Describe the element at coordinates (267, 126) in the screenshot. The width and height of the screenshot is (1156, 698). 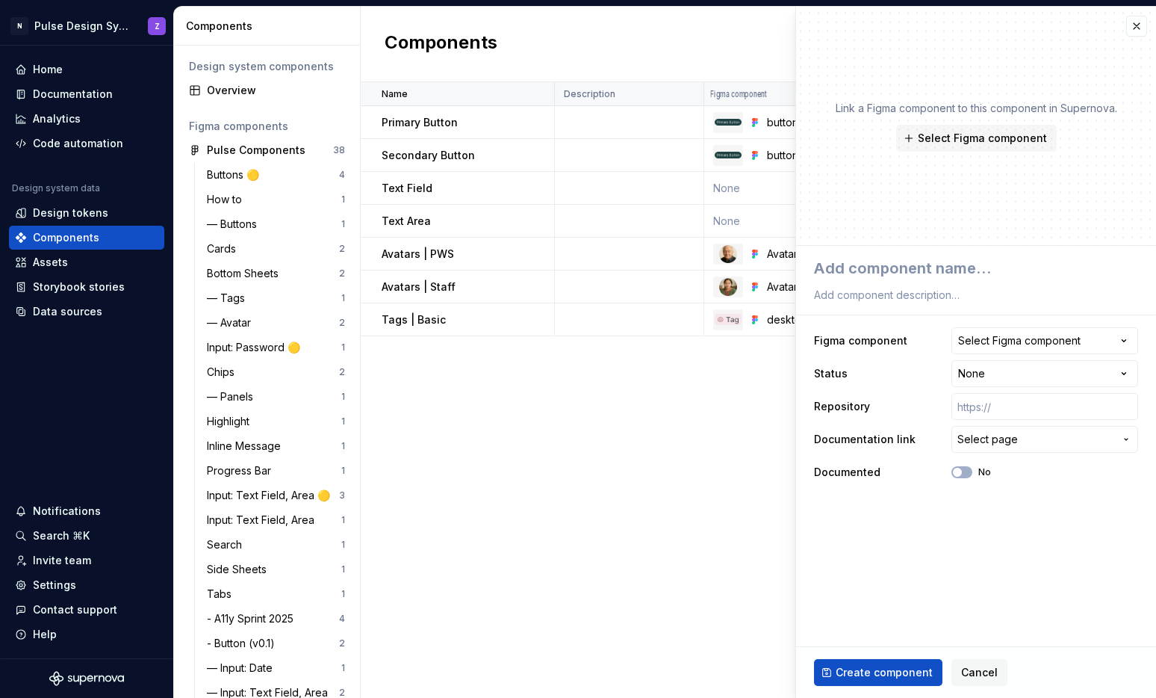
I see `div: Figma components` at that location.